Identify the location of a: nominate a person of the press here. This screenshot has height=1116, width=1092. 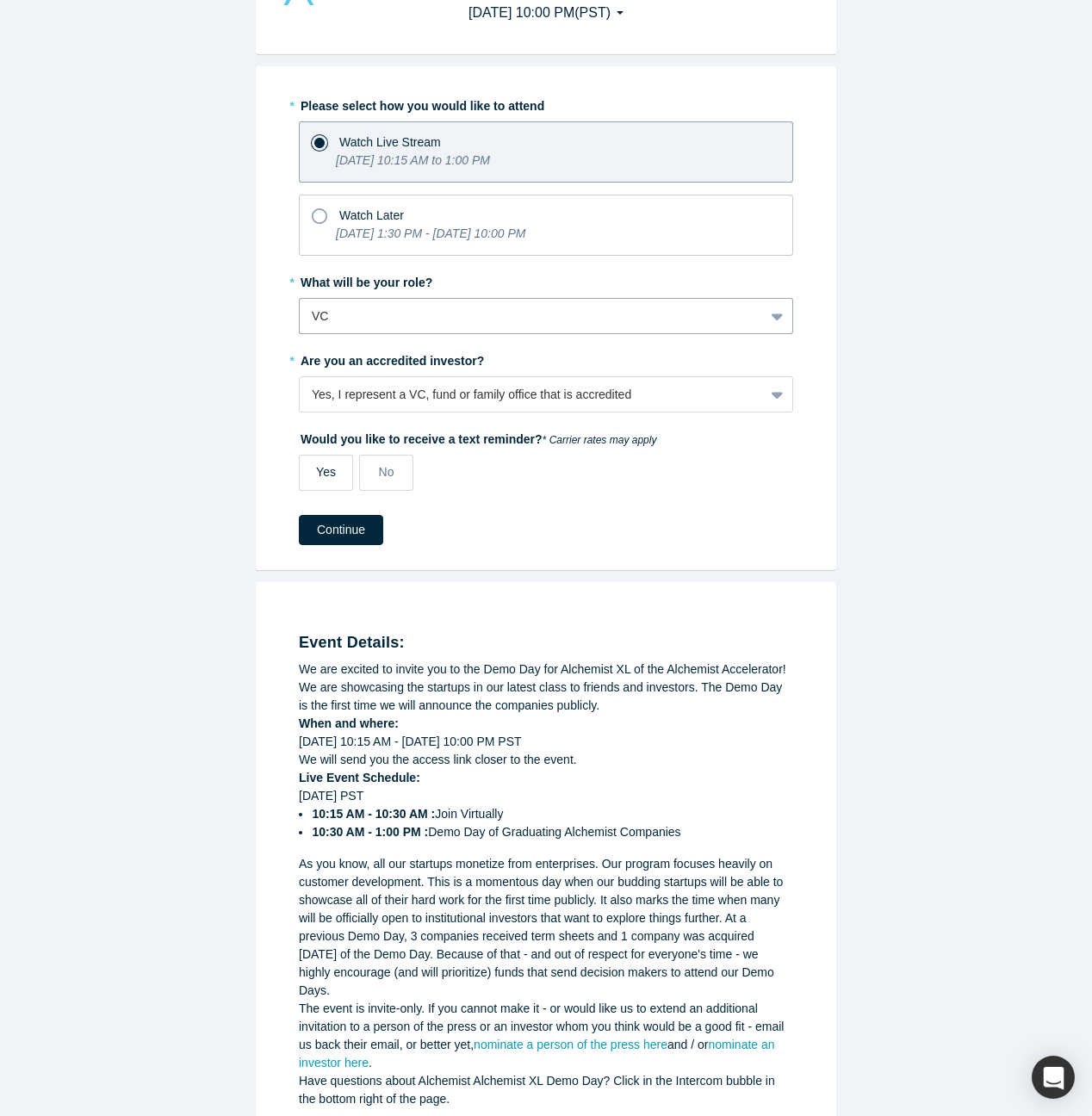
(570, 1044).